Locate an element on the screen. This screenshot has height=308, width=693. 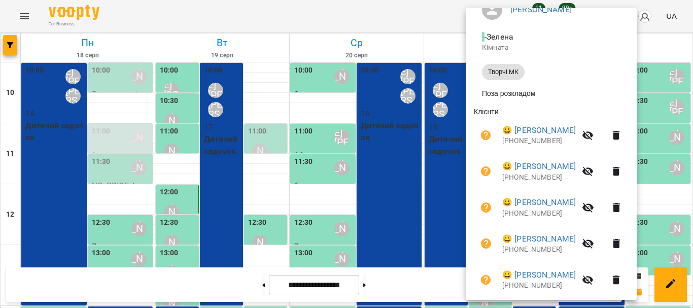
span: - Зелена is located at coordinates (499, 37).